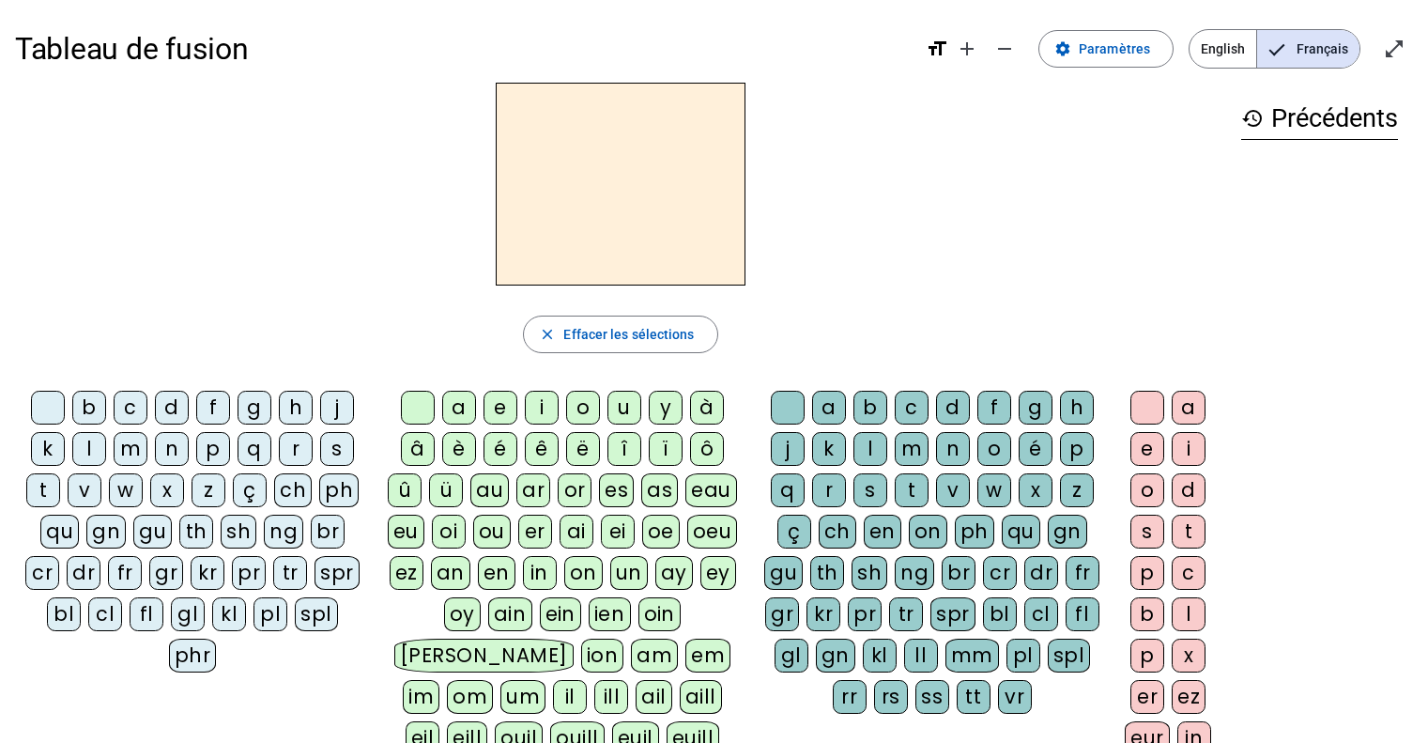 Image resolution: width=1428 pixels, height=743 pixels. What do you see at coordinates (250, 490) in the screenshot?
I see `div: ç` at bounding box center [250, 490].